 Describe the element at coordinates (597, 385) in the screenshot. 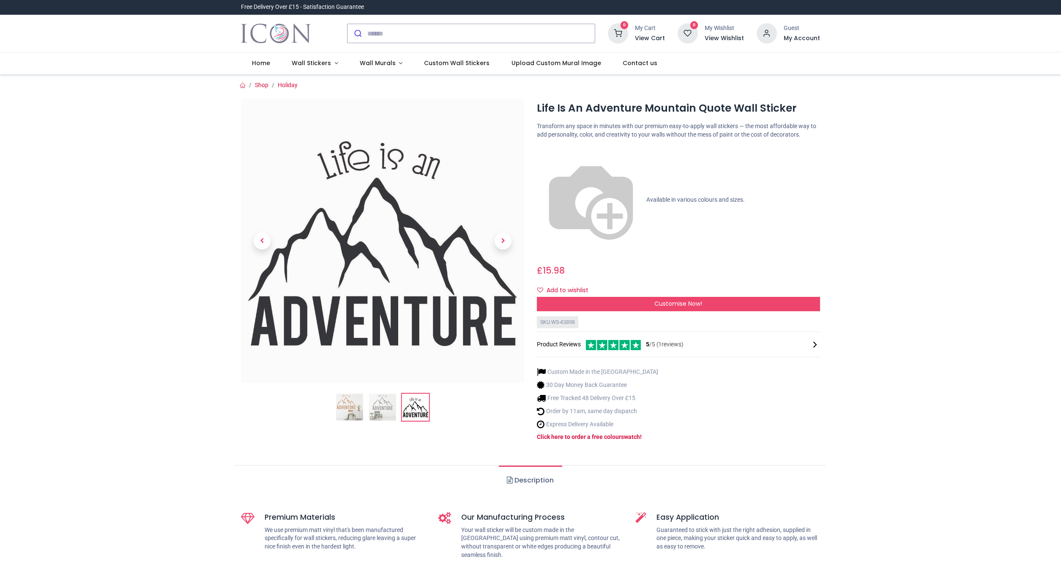

I see `li: 30 Day Money Back Guarantee` at that location.